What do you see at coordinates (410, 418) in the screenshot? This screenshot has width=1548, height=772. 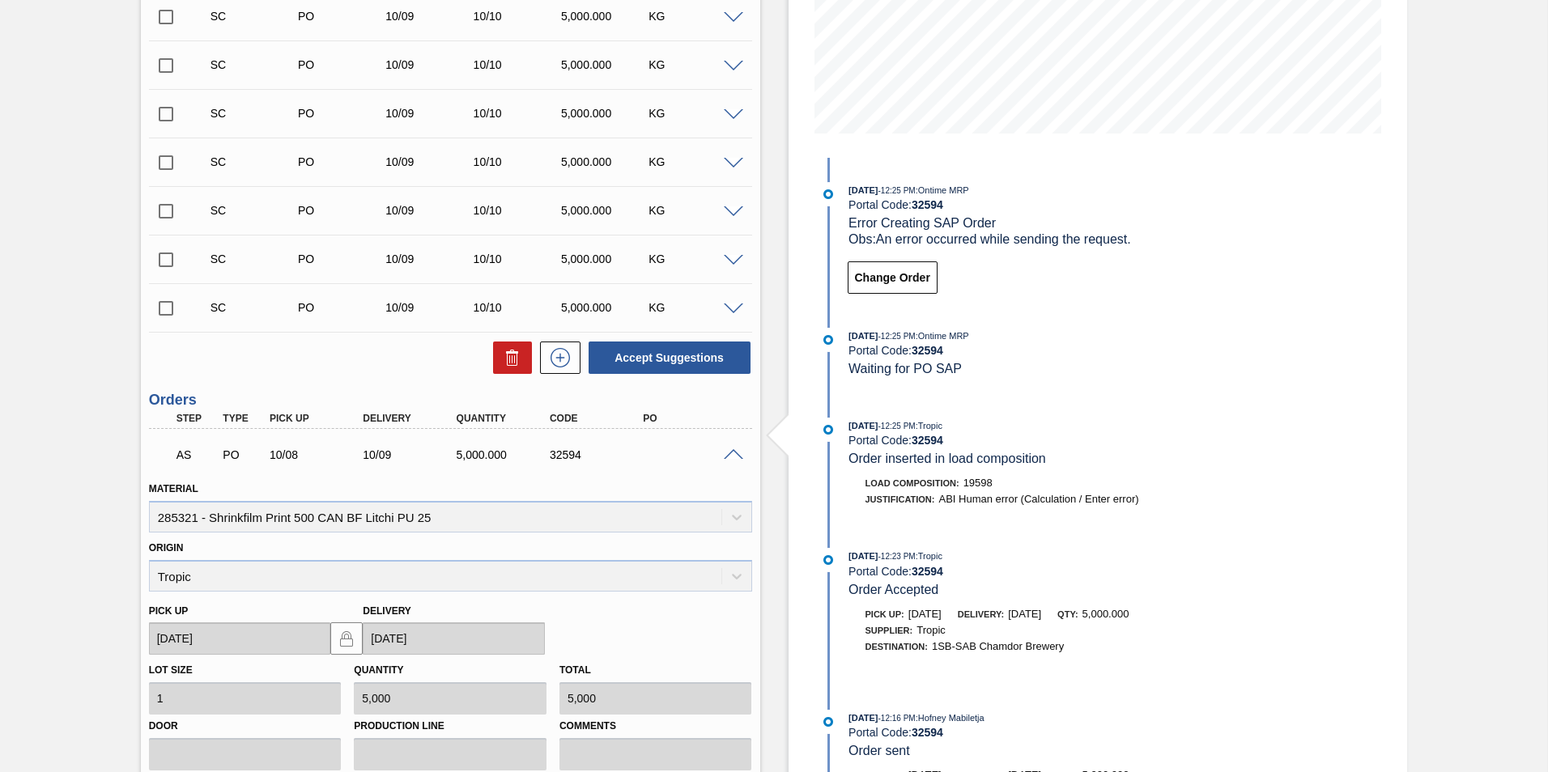 I see `div: Delivery` at bounding box center [410, 418].